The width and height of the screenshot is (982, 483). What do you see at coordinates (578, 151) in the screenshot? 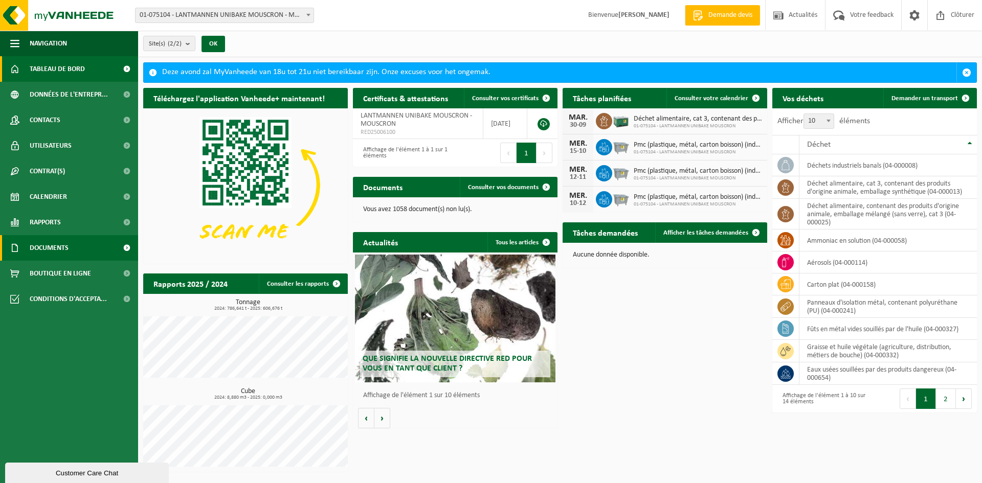
I see `div: 15-10` at bounding box center [578, 151].